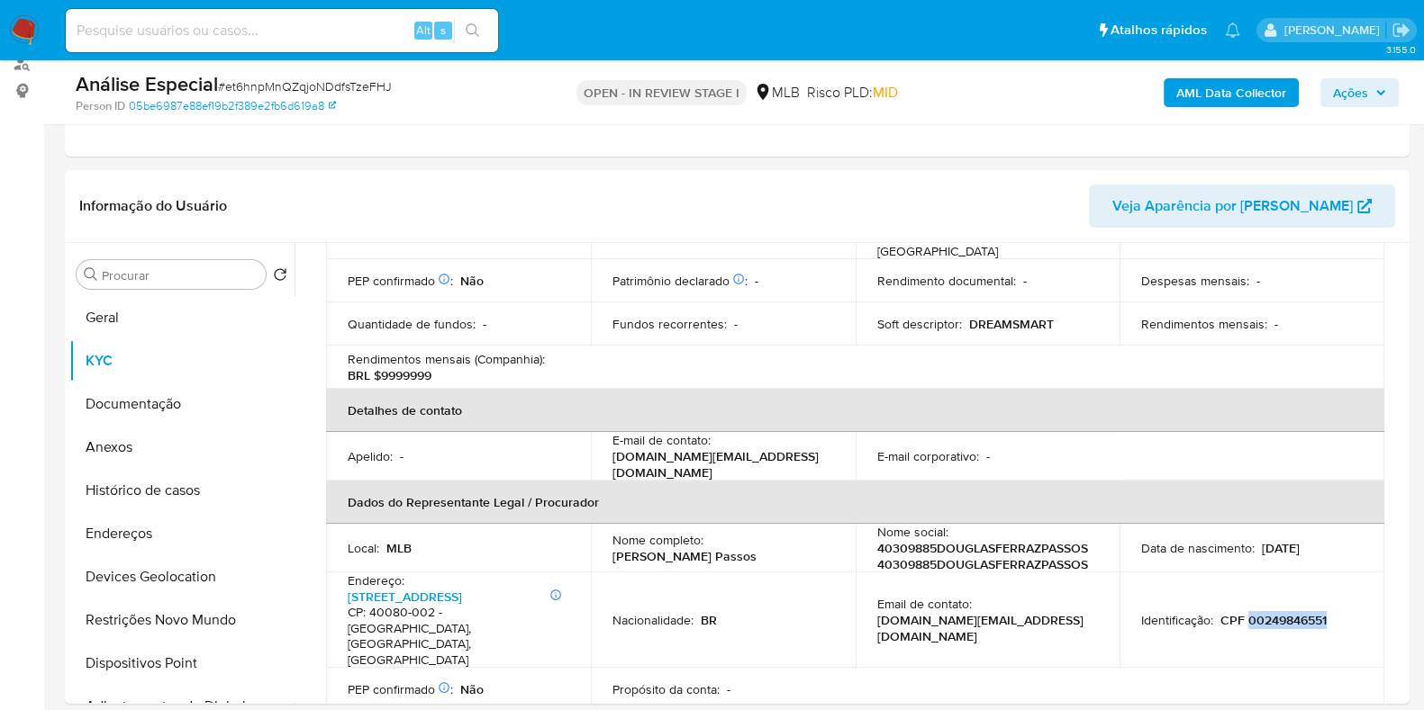 The height and width of the screenshot is (710, 1424). What do you see at coordinates (984, 556) in the screenshot?
I see `p: 40309885DOUGLASFERRAZPASSOS 40309885DOUGLASFERRAZPASSOS` at bounding box center [984, 556].